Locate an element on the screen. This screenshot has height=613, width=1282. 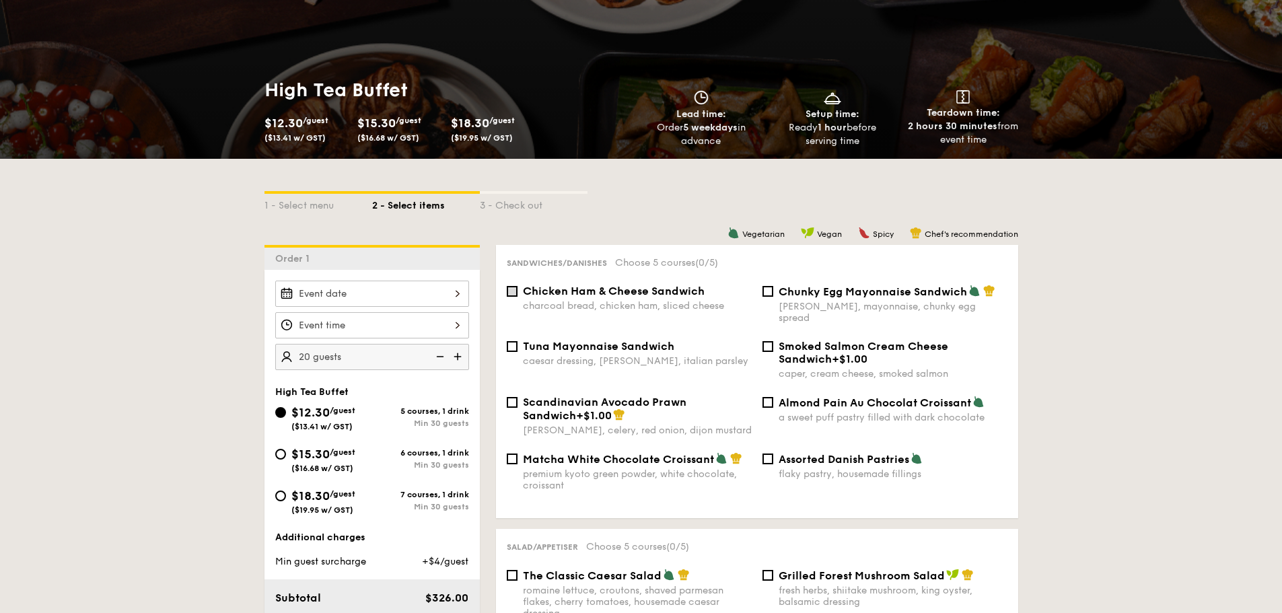
span: Subtotal is located at coordinates (298, 597).